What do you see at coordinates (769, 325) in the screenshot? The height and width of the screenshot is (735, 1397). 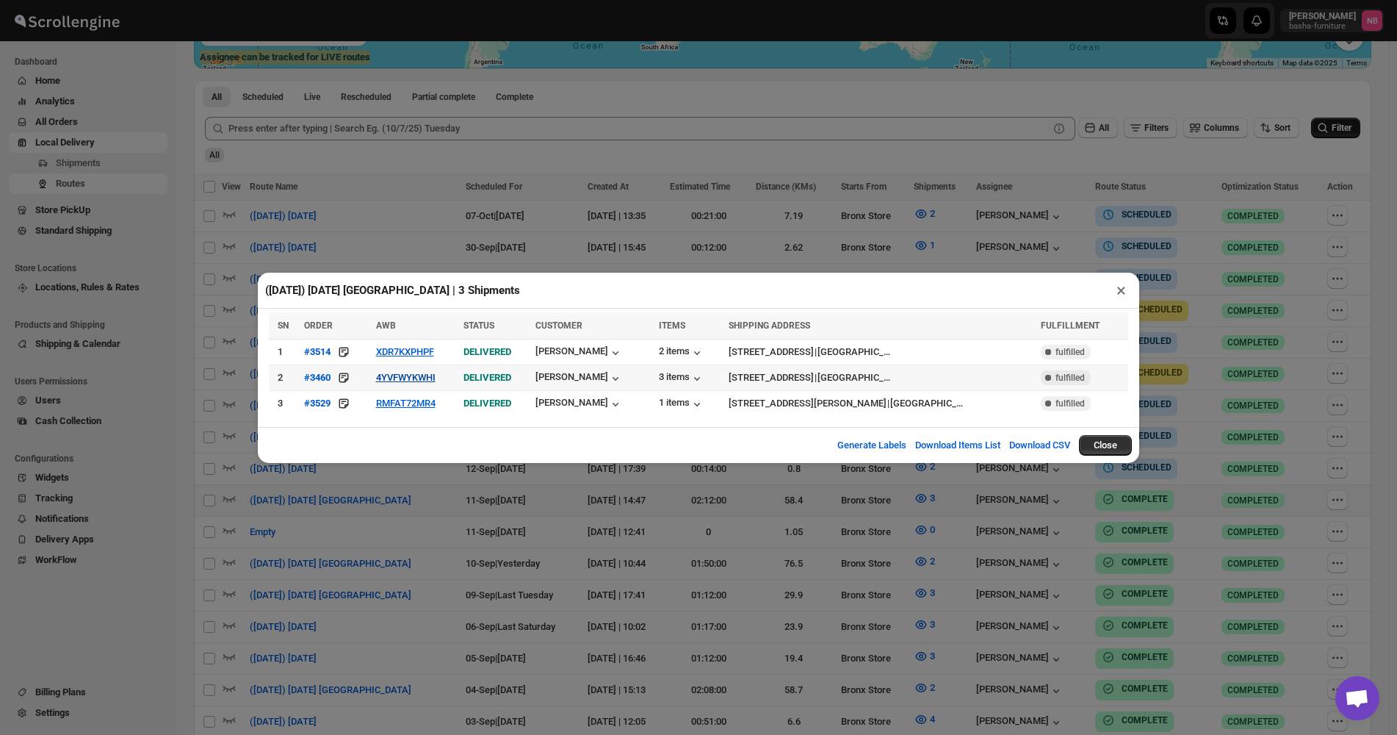 I see `span: SHIPPING ADDRESS` at bounding box center [769, 325].